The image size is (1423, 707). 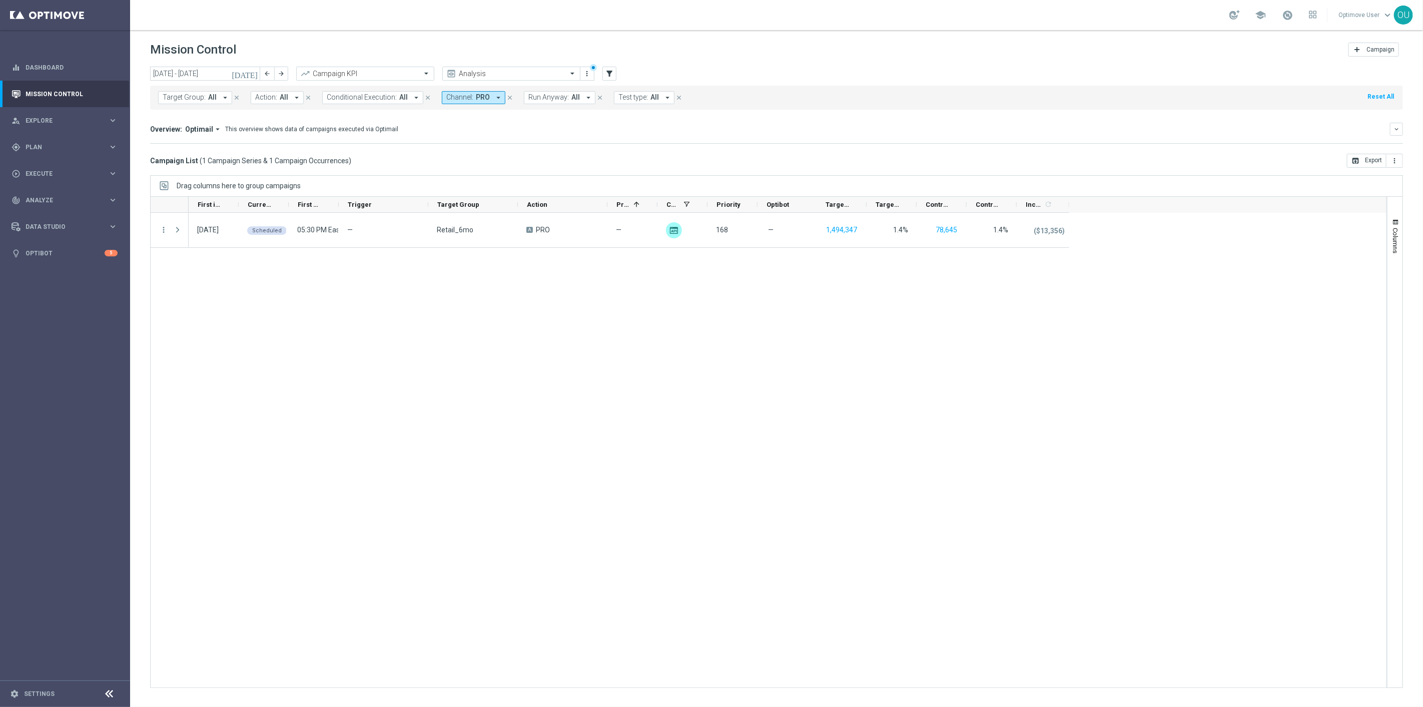 I want to click on div: play_circle_outline Execute keyboard_arrow_right, so click(x=65, y=174).